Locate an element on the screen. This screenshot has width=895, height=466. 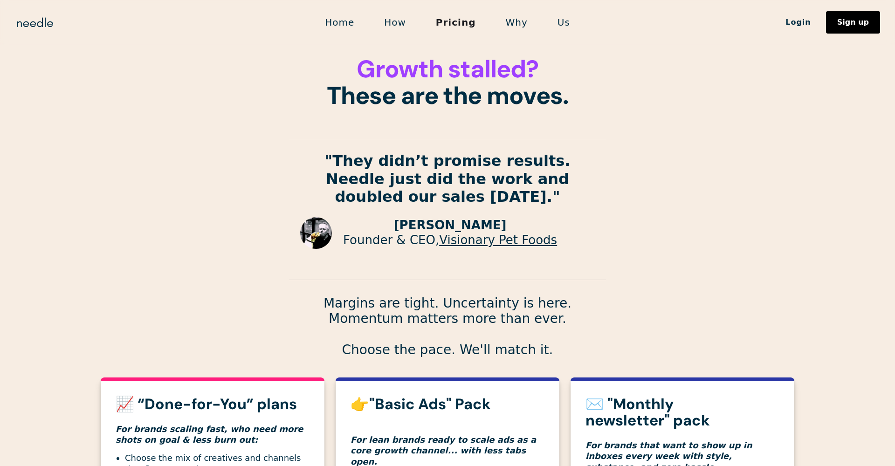
a: Pricing is located at coordinates (456, 22).